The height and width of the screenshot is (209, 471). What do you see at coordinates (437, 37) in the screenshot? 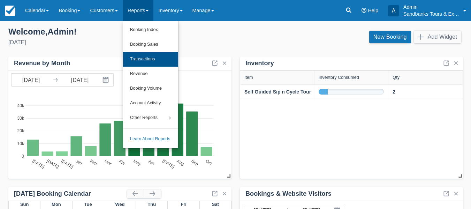
I see `button: Add Widget` at bounding box center [437, 37].